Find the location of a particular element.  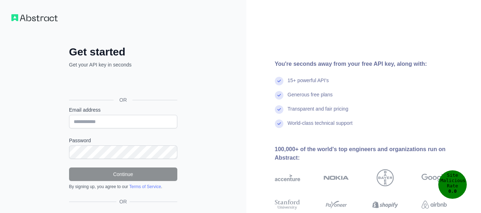

div: You're seconds away from your free API key, along with: is located at coordinates (372, 64).